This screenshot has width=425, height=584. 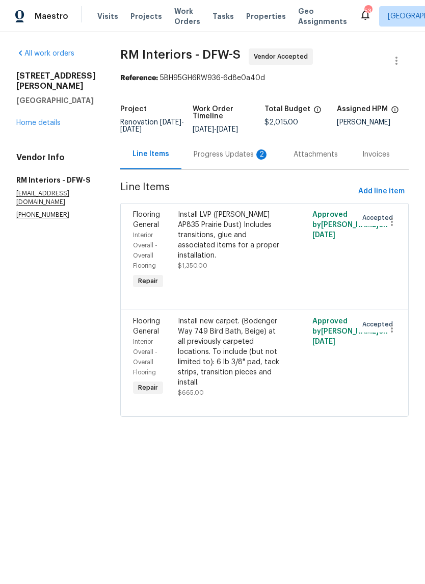 What do you see at coordinates (368, 11) in the screenshot?
I see `div: 53` at bounding box center [368, 11].